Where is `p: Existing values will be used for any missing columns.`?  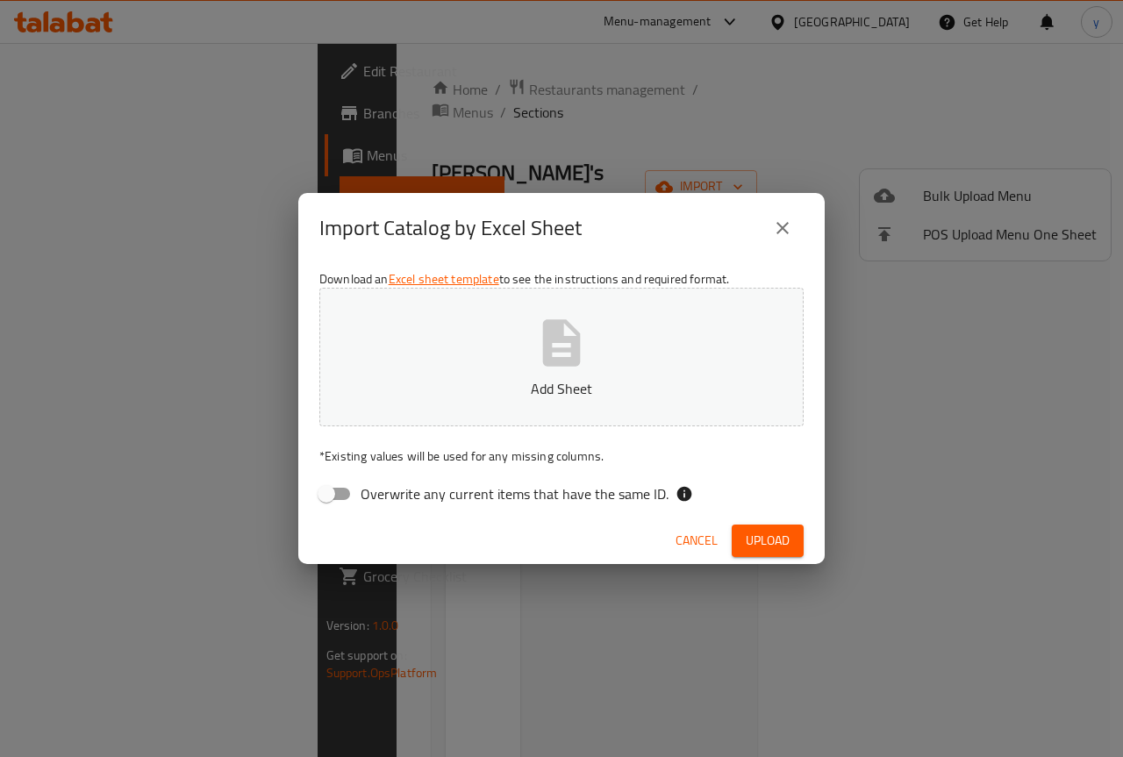
p: Existing values will be used for any missing columns. is located at coordinates (562, 456).